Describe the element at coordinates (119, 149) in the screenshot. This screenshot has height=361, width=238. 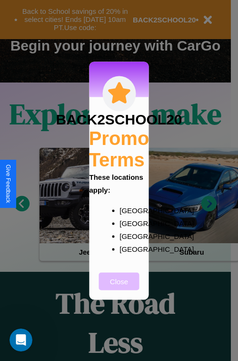
I see `h2: Promo Terms` at that location.